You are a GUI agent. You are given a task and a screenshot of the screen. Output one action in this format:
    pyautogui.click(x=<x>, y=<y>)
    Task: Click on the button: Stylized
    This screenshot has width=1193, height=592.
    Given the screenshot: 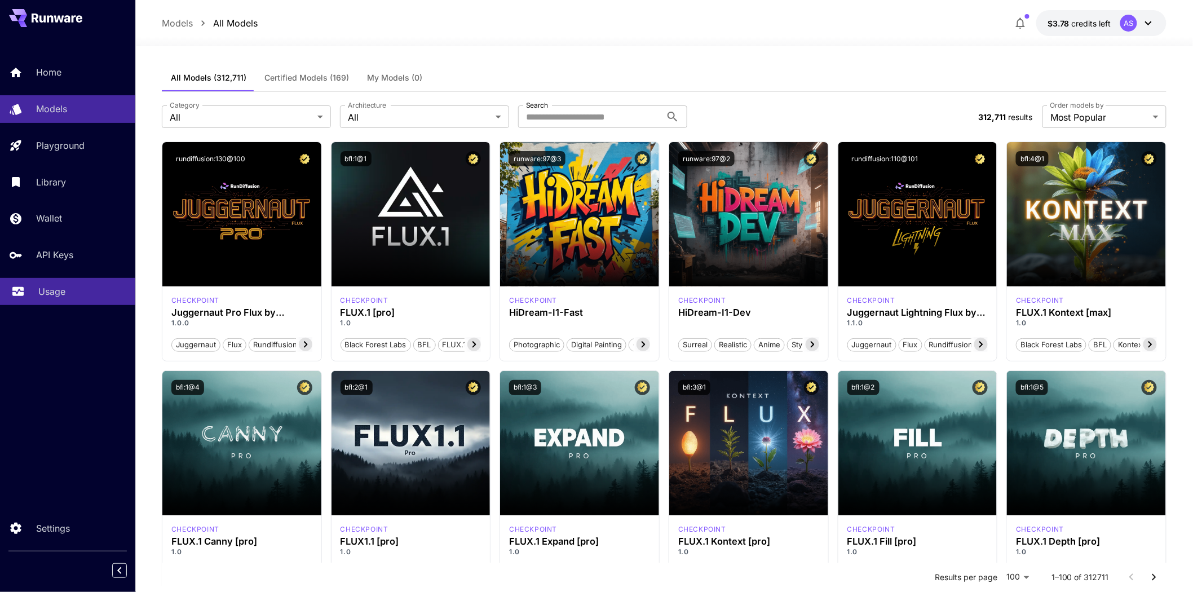 What is the action you would take?
    pyautogui.click(x=805, y=344)
    